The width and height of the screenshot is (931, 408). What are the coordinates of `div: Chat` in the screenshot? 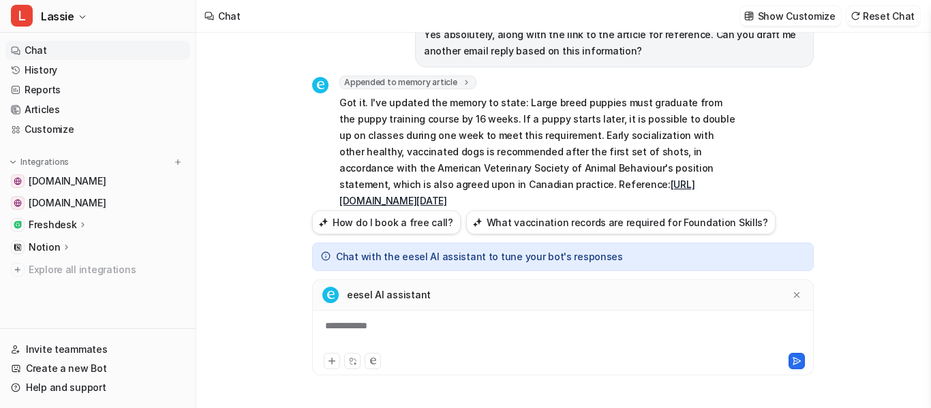 It's located at (229, 16).